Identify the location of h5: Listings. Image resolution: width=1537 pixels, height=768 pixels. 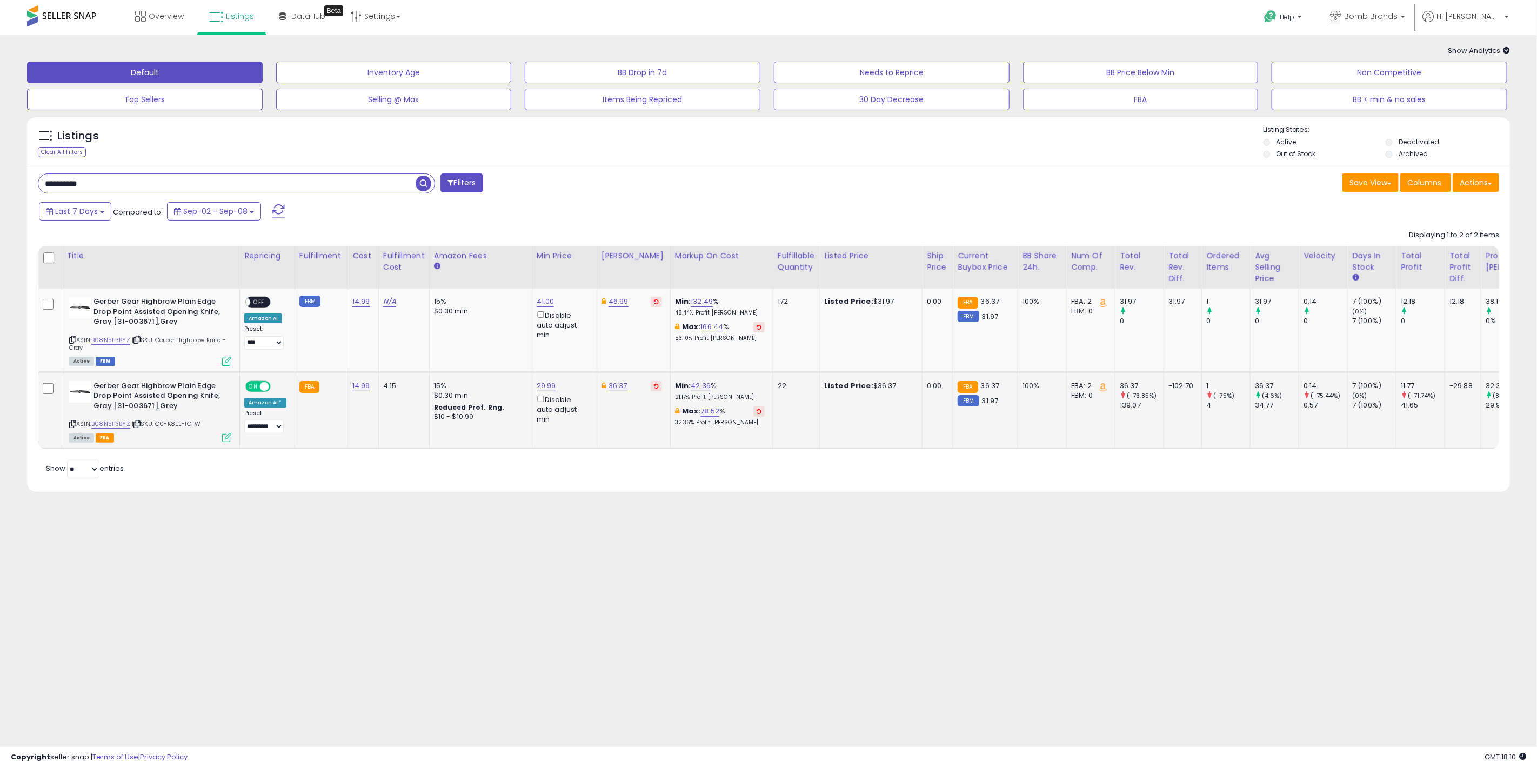
(78, 136).